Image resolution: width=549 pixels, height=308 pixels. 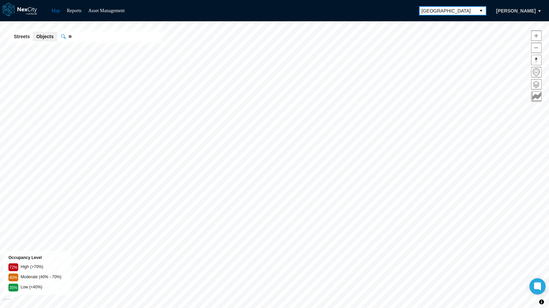 What do you see at coordinates (536, 60) in the screenshot?
I see `span: Reset bearing to north` at bounding box center [536, 60].